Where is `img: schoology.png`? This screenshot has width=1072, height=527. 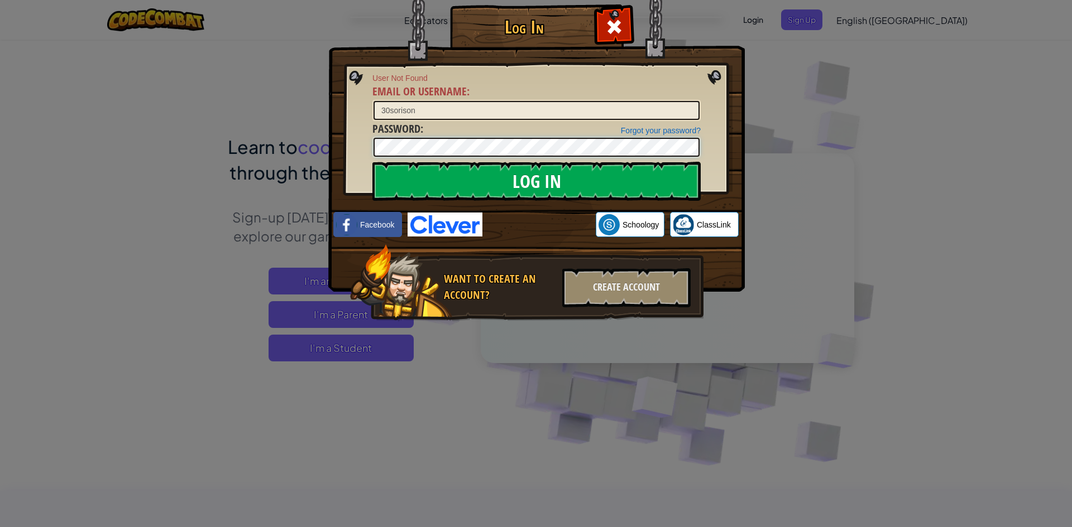
img: schoology.png is located at coordinates (609, 225).